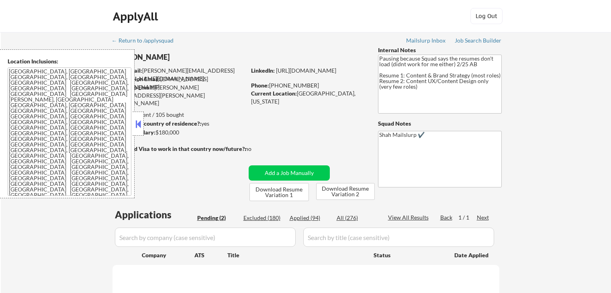 The width and height of the screenshot is (611, 293). Describe the element at coordinates (426, 41) in the screenshot. I see `div: Mailslurp Inbox` at that location.